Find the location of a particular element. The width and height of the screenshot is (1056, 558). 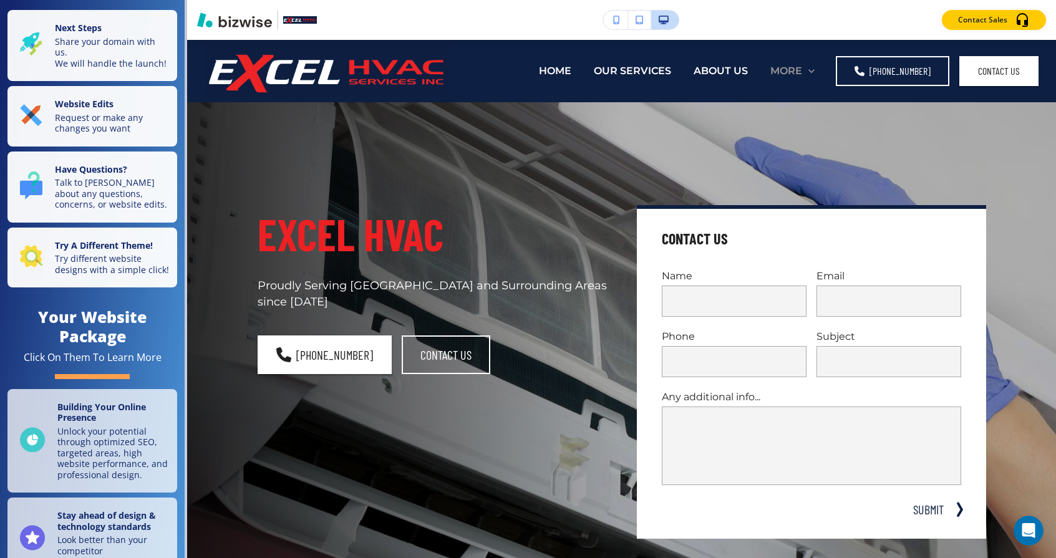

p: Phone is located at coordinates (734, 336).